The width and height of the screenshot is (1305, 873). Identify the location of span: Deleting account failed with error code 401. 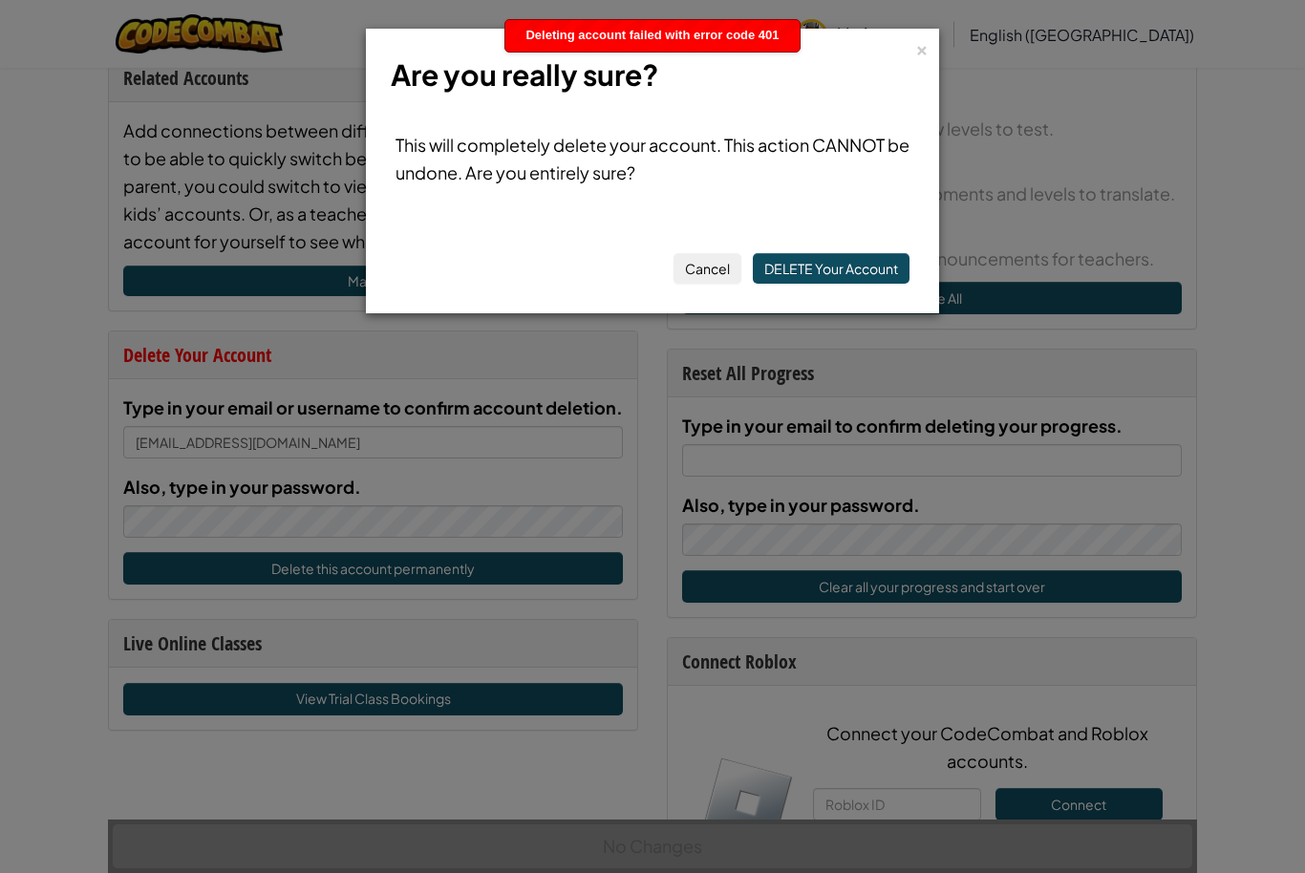
(652, 34).